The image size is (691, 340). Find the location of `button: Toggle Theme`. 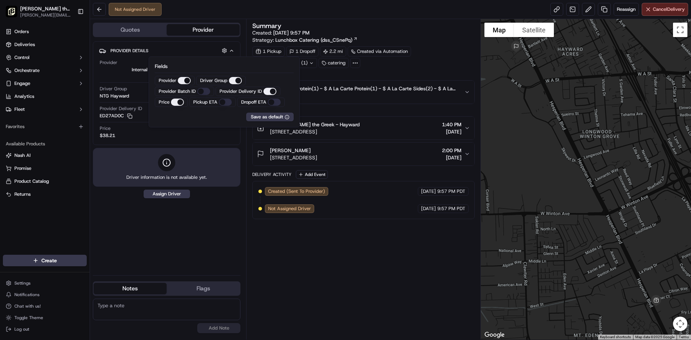

button: Toggle Theme is located at coordinates (45, 318).